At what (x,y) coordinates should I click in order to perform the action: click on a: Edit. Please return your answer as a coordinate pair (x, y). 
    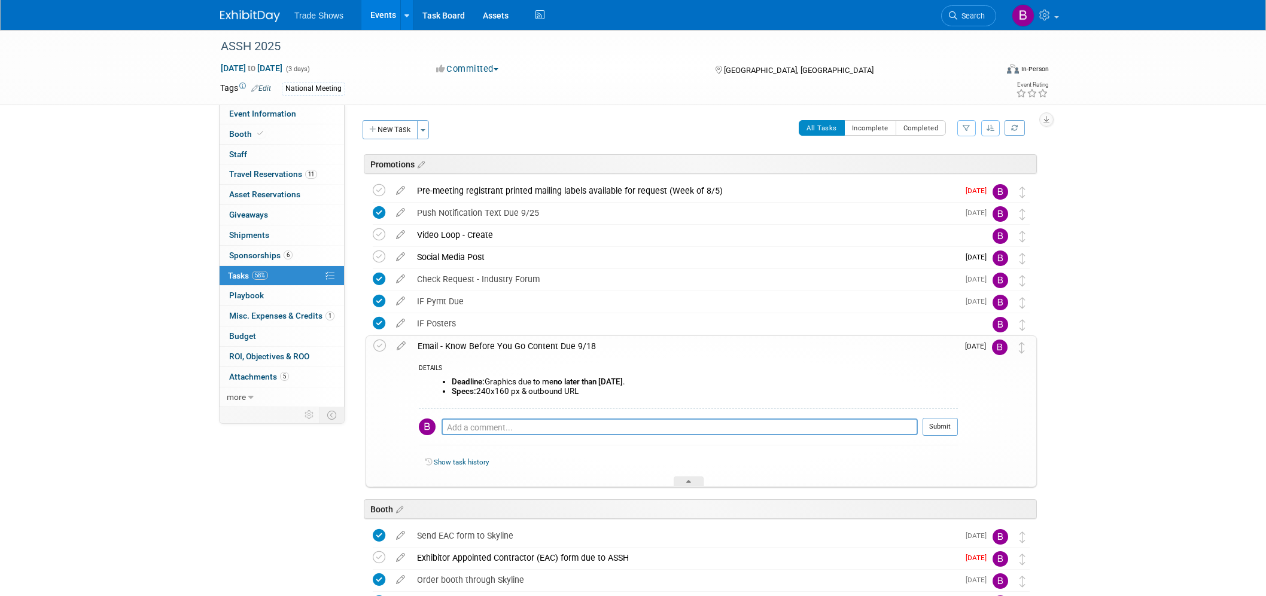
    Looking at the image, I should click on (261, 89).